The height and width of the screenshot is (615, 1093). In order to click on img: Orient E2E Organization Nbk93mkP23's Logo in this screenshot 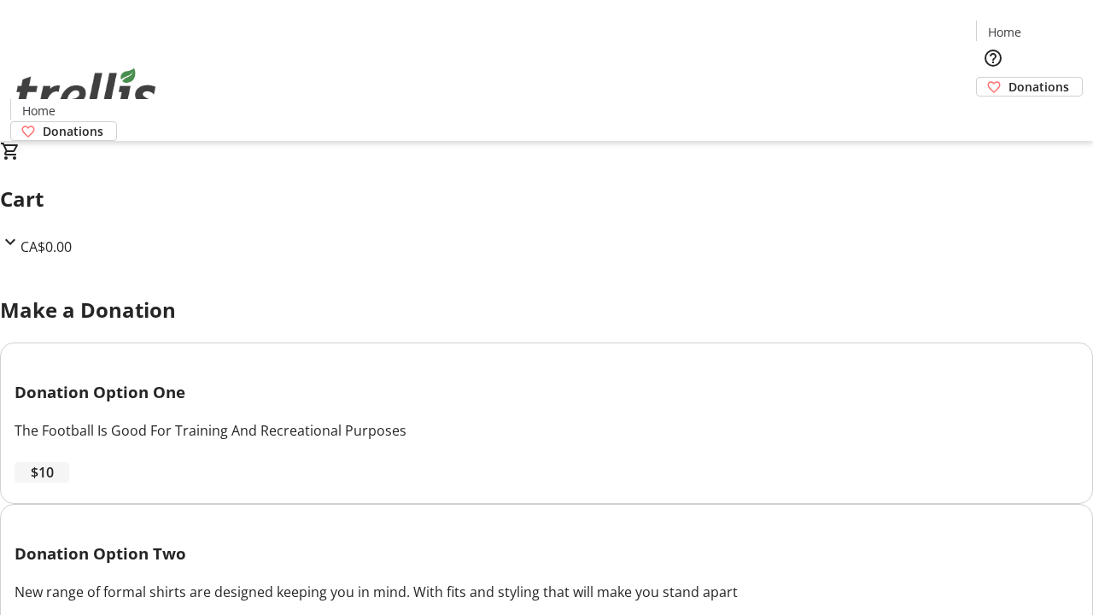, I will do `click(86, 92)`.